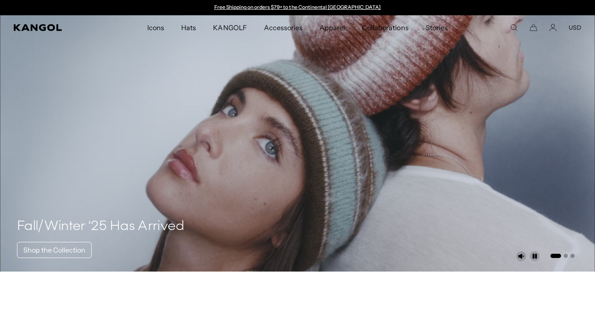  Describe the element at coordinates (332, 28) in the screenshot. I see `span: Apparel` at that location.